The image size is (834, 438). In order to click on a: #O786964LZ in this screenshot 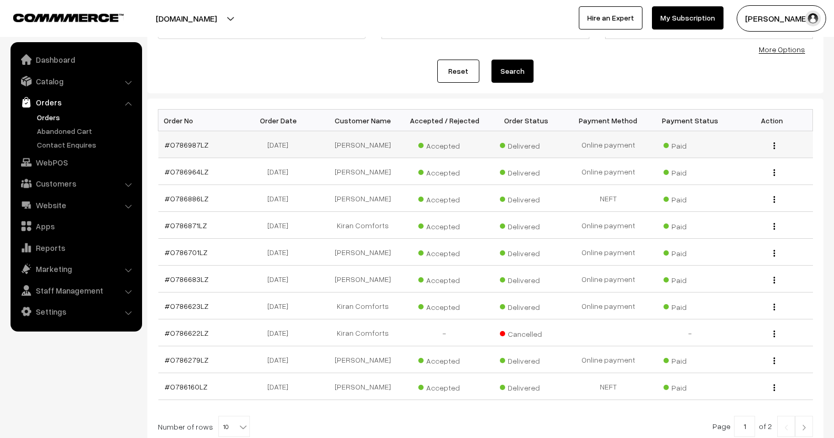, I will do `click(186, 171)`.